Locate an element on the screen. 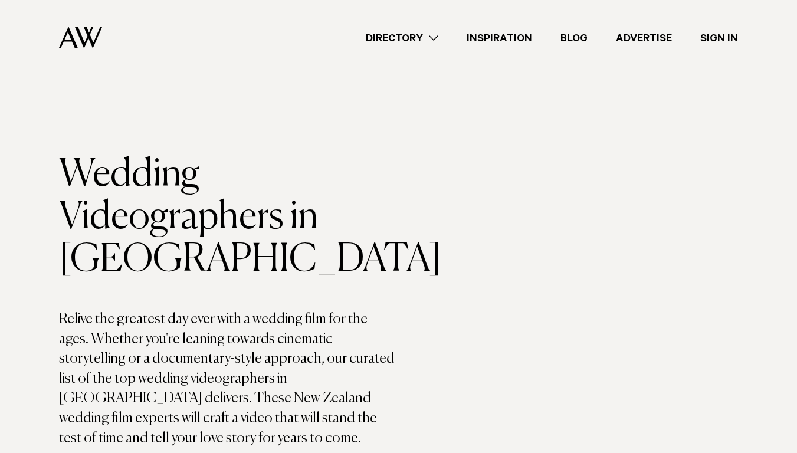 The height and width of the screenshot is (453, 797). a: Inspiration is located at coordinates (499, 38).